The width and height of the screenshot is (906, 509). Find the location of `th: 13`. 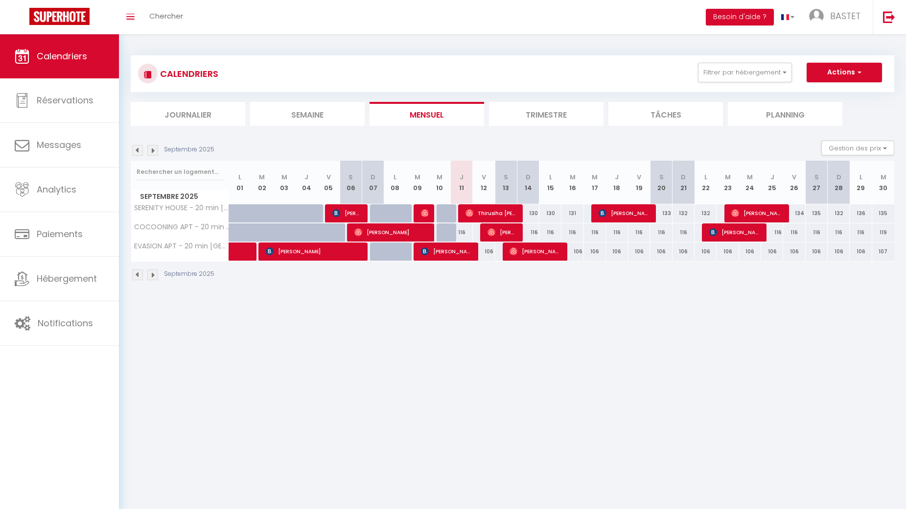

th: 13 is located at coordinates (506, 182).